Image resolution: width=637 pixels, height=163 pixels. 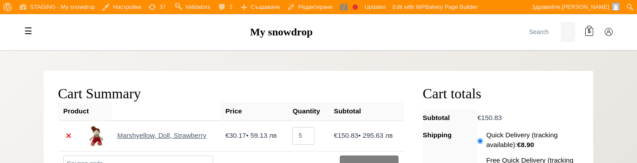 I want to click on th: Quantity, so click(x=308, y=111).